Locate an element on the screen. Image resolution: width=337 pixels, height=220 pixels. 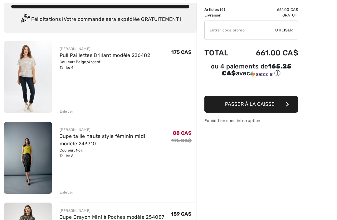
td: Total is located at coordinates (221, 53).